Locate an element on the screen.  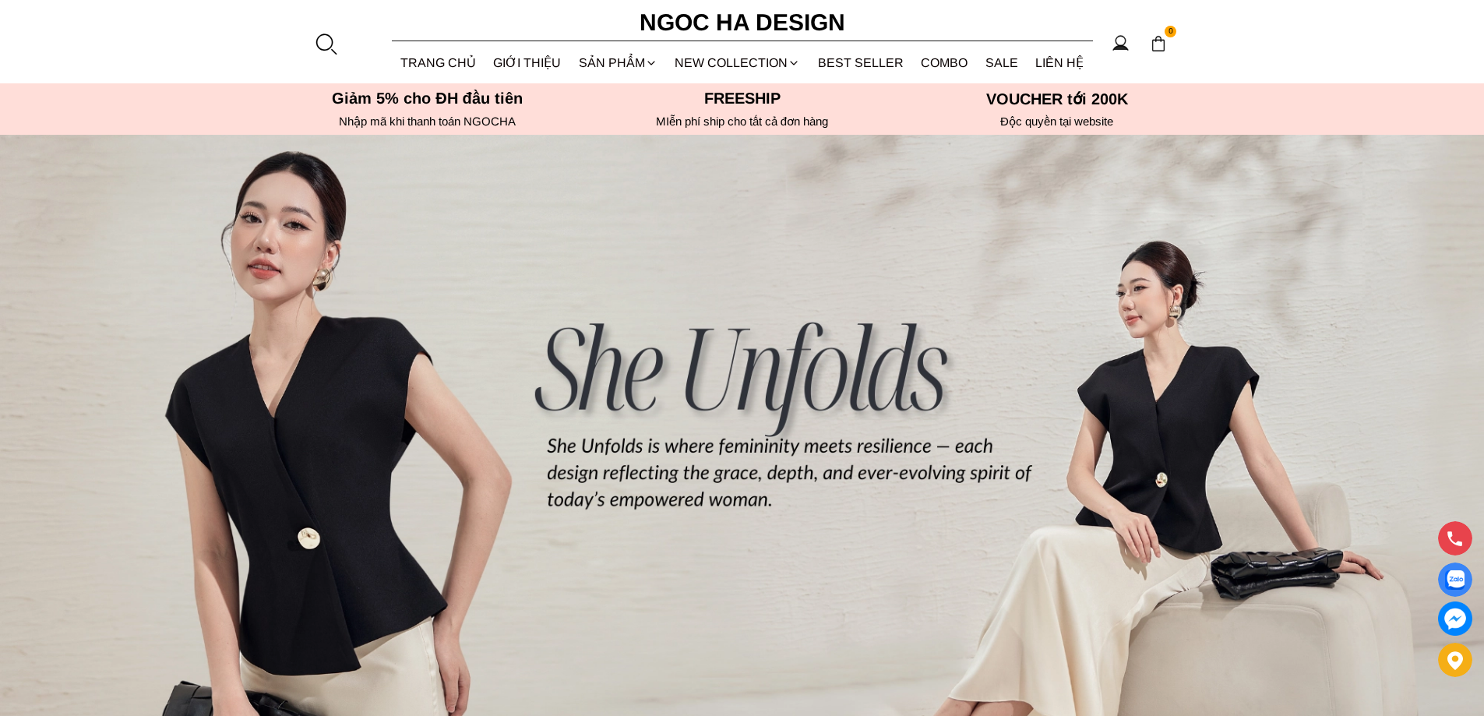
img: img-CART-ICON-ksit0nf1 is located at coordinates (1158, 44).